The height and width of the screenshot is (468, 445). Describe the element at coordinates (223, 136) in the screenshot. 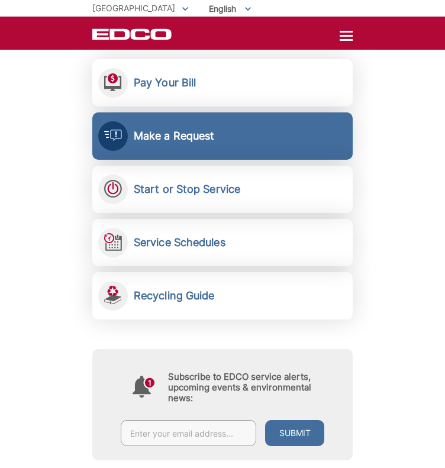

I see `a: Make a Request` at that location.